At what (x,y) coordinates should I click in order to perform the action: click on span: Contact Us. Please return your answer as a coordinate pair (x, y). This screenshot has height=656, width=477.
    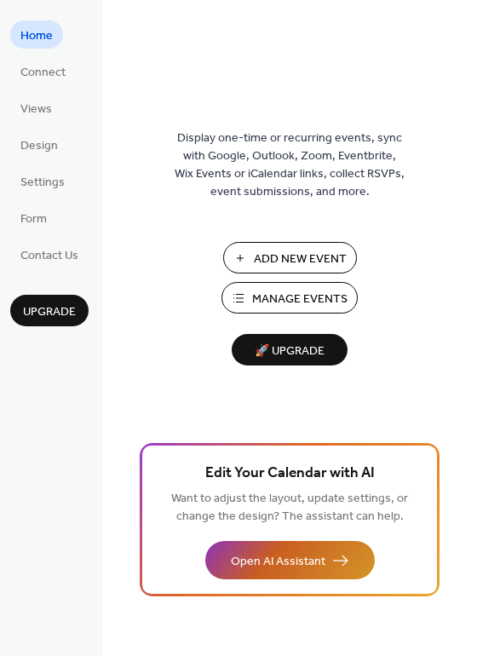
    Looking at the image, I should click on (49, 256).